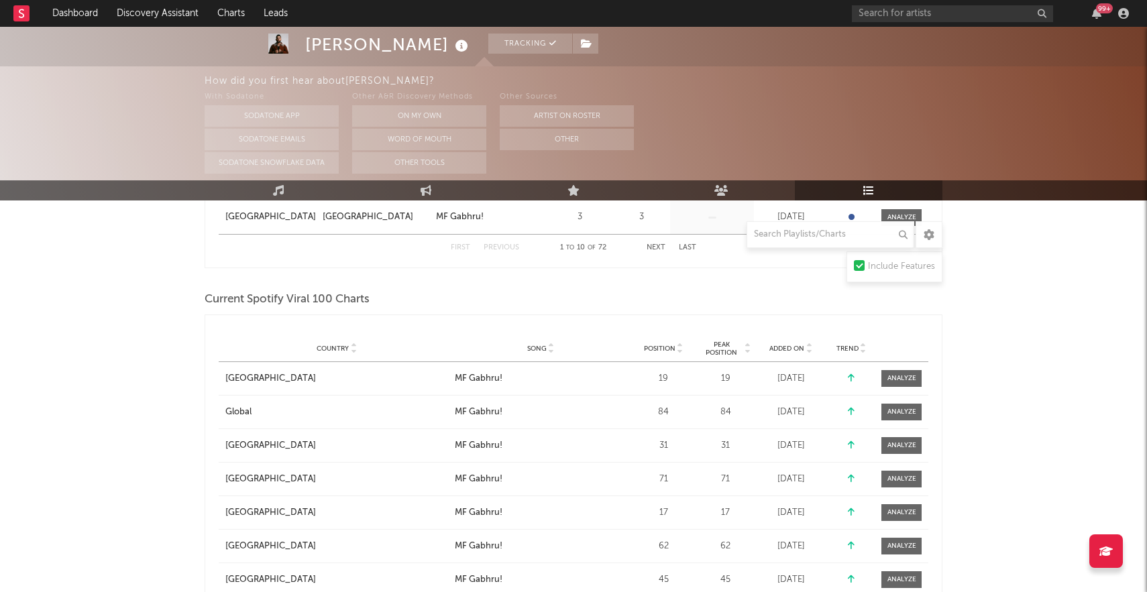 The height and width of the screenshot is (592, 1147). I want to click on a: Global, so click(337, 412).